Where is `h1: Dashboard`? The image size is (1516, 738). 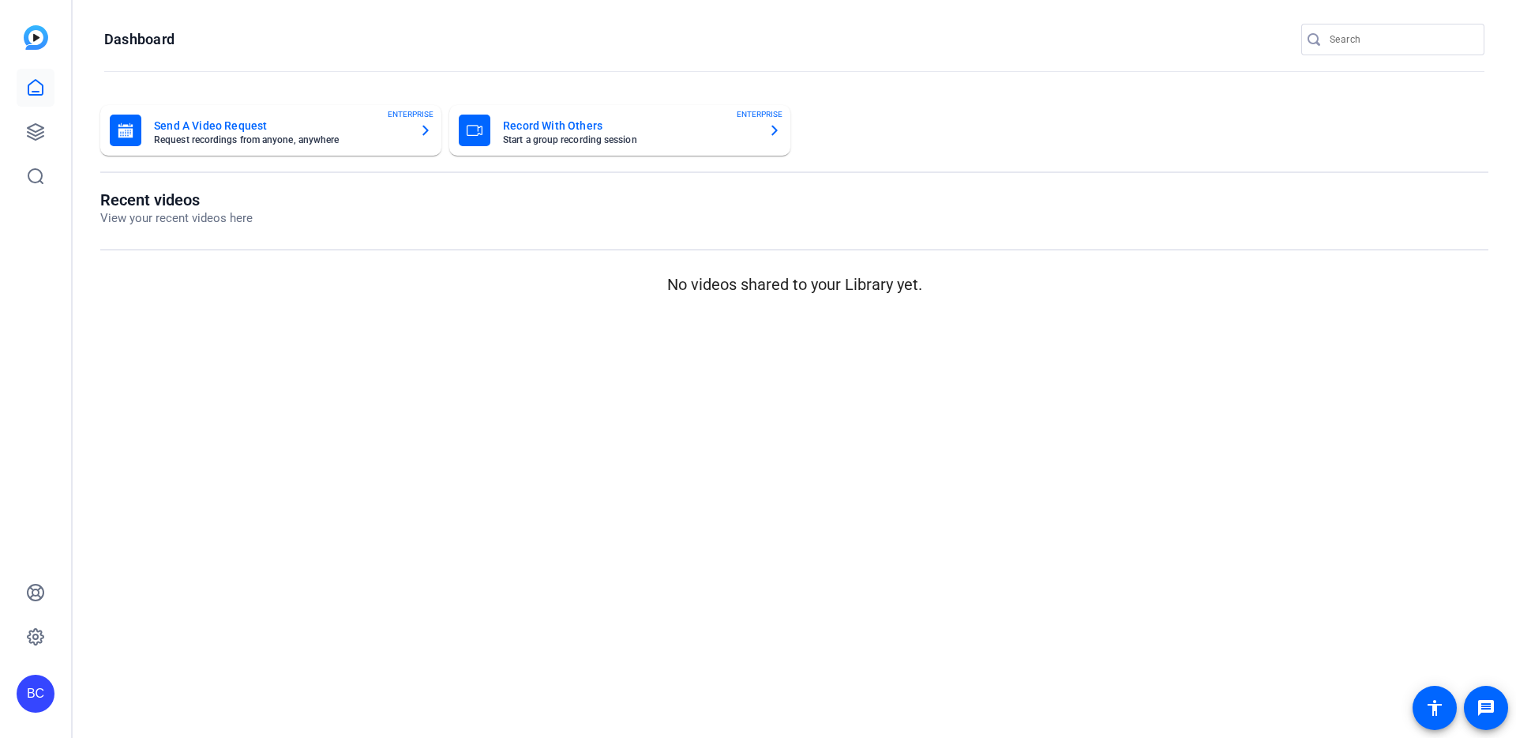
h1: Dashboard is located at coordinates (139, 39).